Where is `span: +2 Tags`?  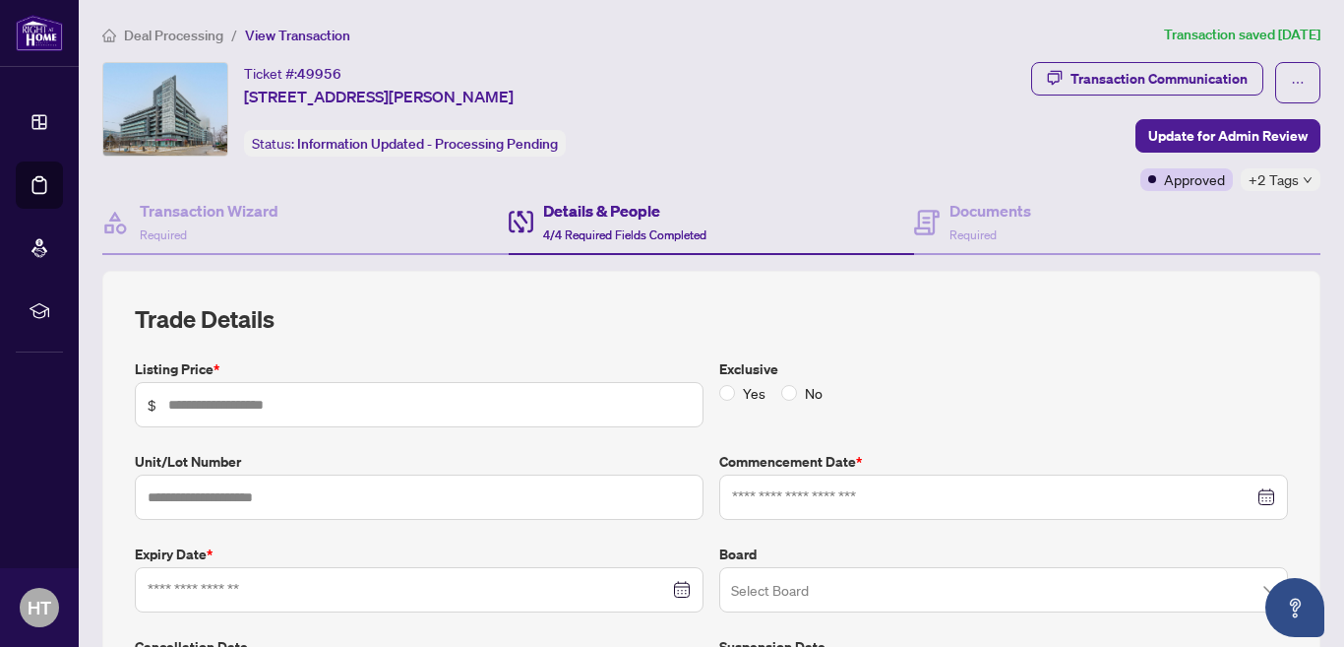 span: +2 Tags is located at coordinates (1274, 179).